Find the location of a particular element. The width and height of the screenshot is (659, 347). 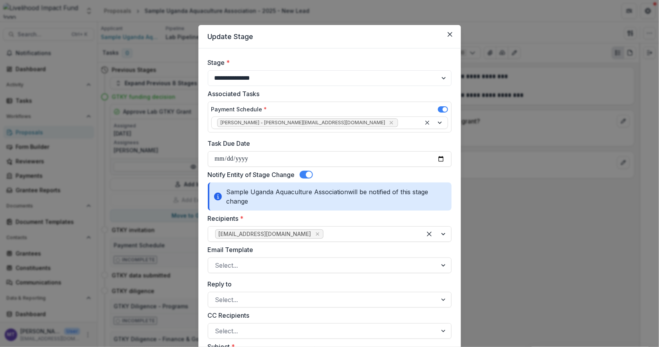

header: Update Stage is located at coordinates (330, 37).